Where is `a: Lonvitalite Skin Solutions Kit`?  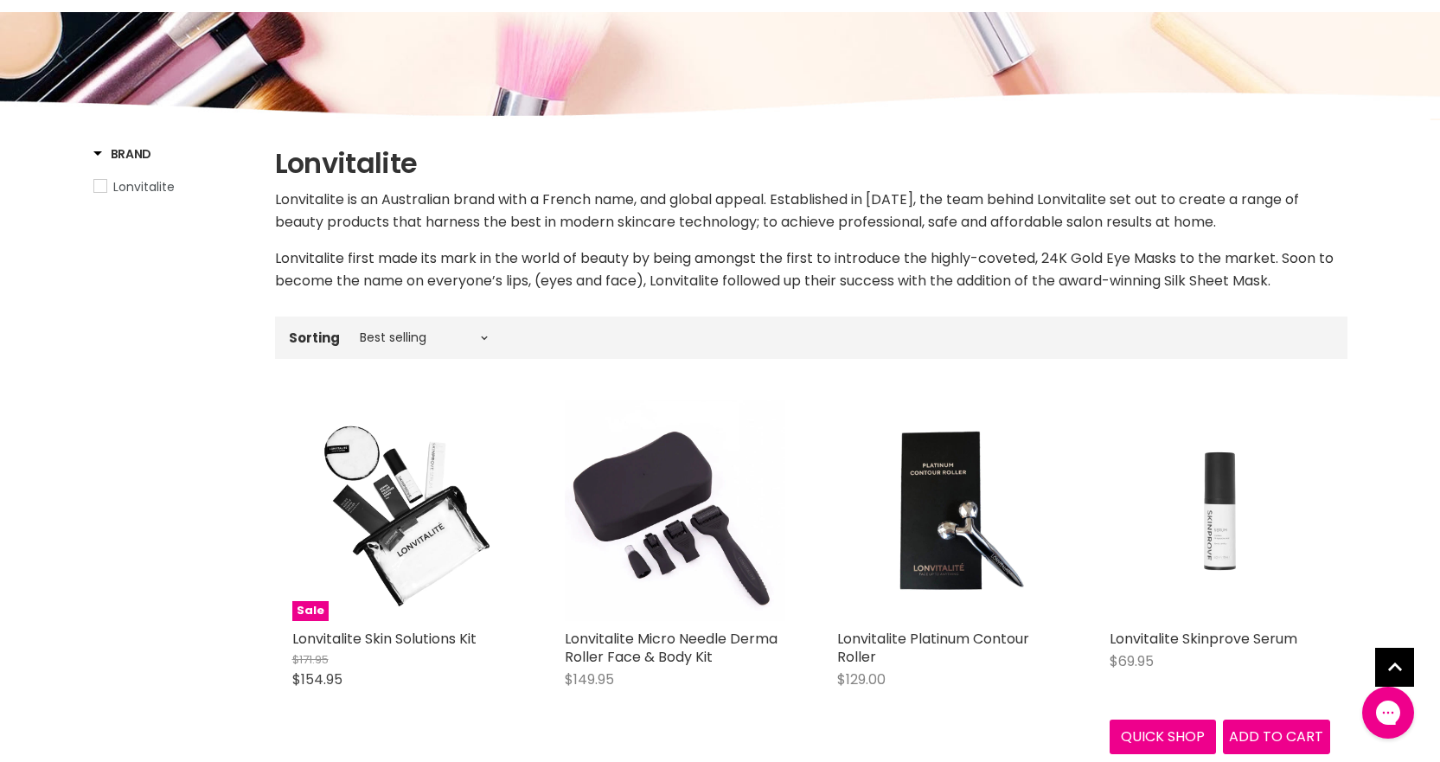
a: Lonvitalite Skin Solutions Kit is located at coordinates (384, 638).